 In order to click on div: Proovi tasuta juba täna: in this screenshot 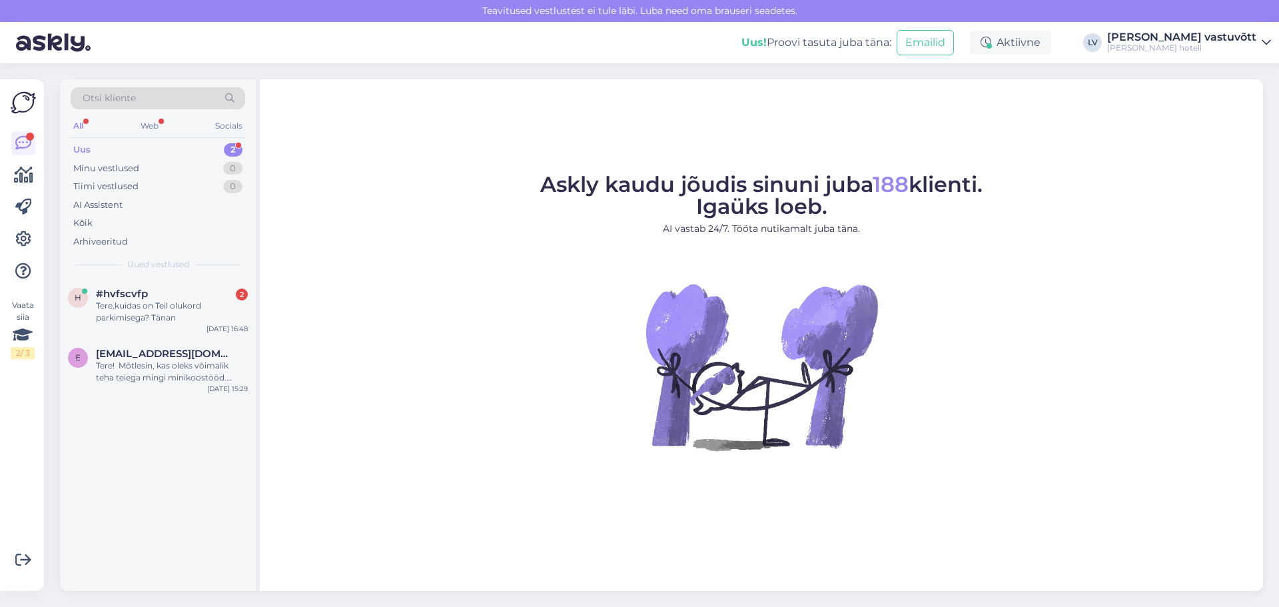, I will do `click(816, 43)`.